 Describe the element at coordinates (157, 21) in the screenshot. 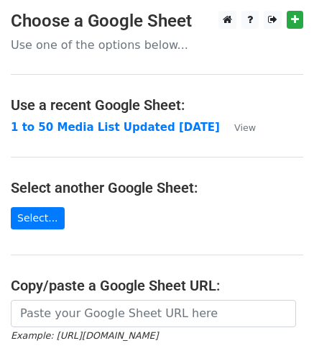

I see `h3: Choose a Google Sheet` at that location.